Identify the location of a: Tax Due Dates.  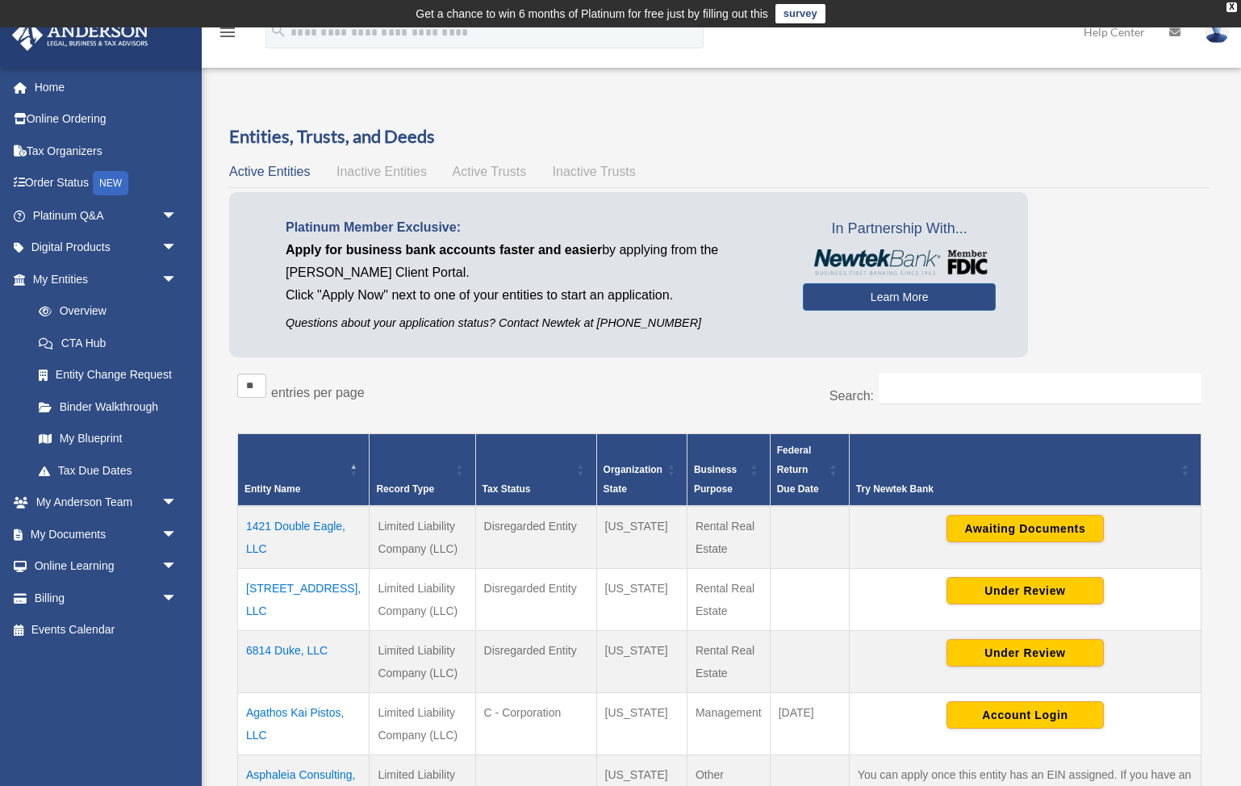
(108, 470).